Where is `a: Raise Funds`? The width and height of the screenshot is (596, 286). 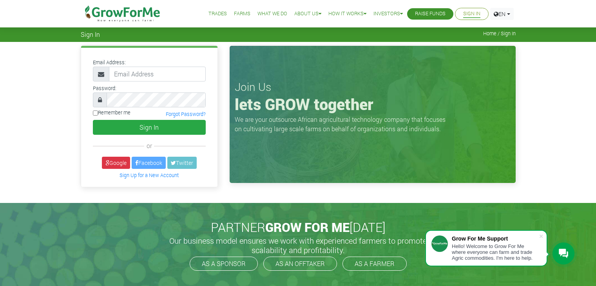
a: Raise Funds is located at coordinates (430, 14).